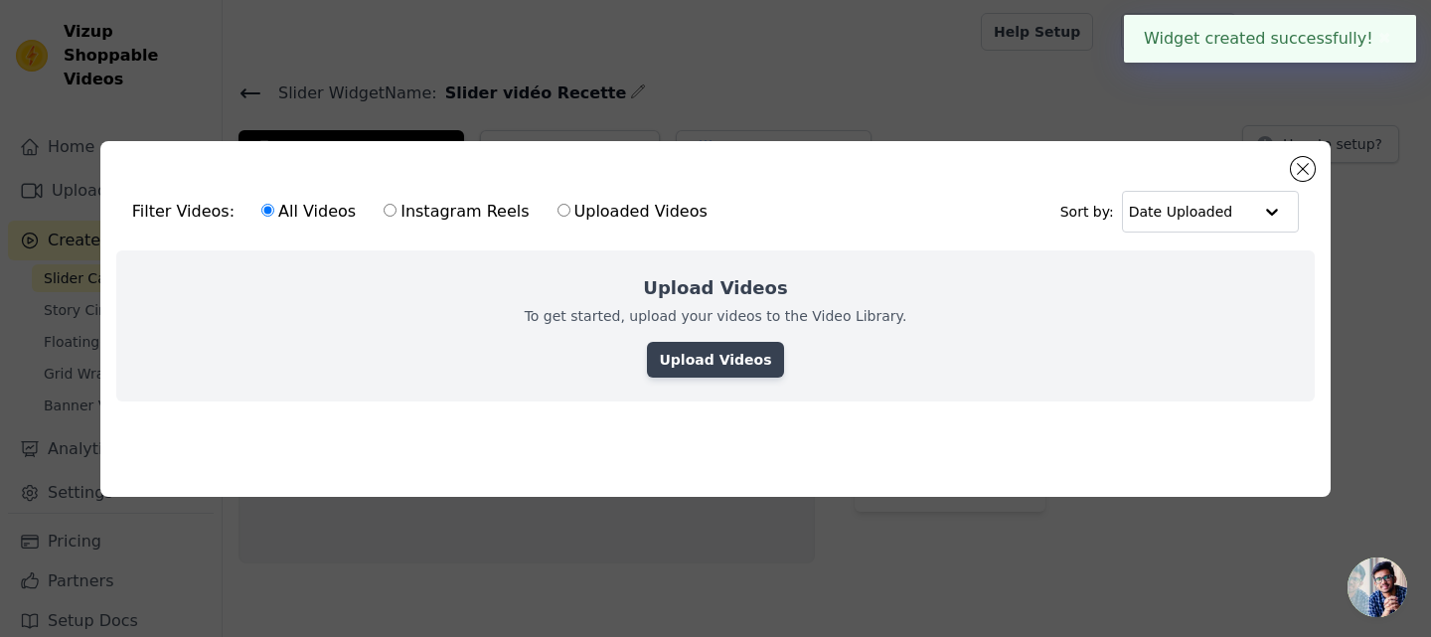 Image resolution: width=1431 pixels, height=637 pixels. What do you see at coordinates (1180, 212) in the screenshot?
I see `div: Sort by:` at bounding box center [1180, 212].